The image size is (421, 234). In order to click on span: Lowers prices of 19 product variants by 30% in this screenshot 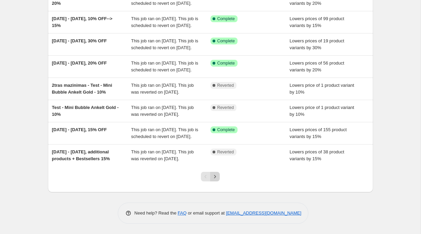, I will do `click(317, 44)`.